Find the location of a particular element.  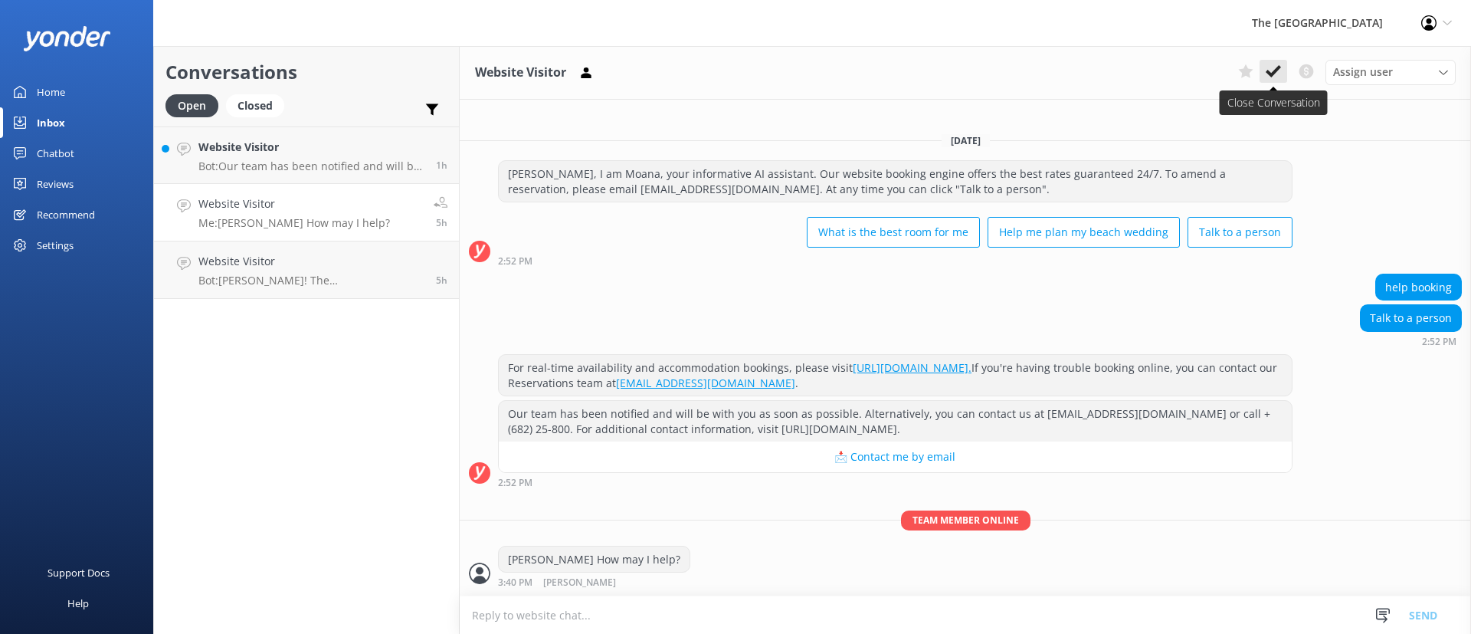

div: Help is located at coordinates (78, 603).